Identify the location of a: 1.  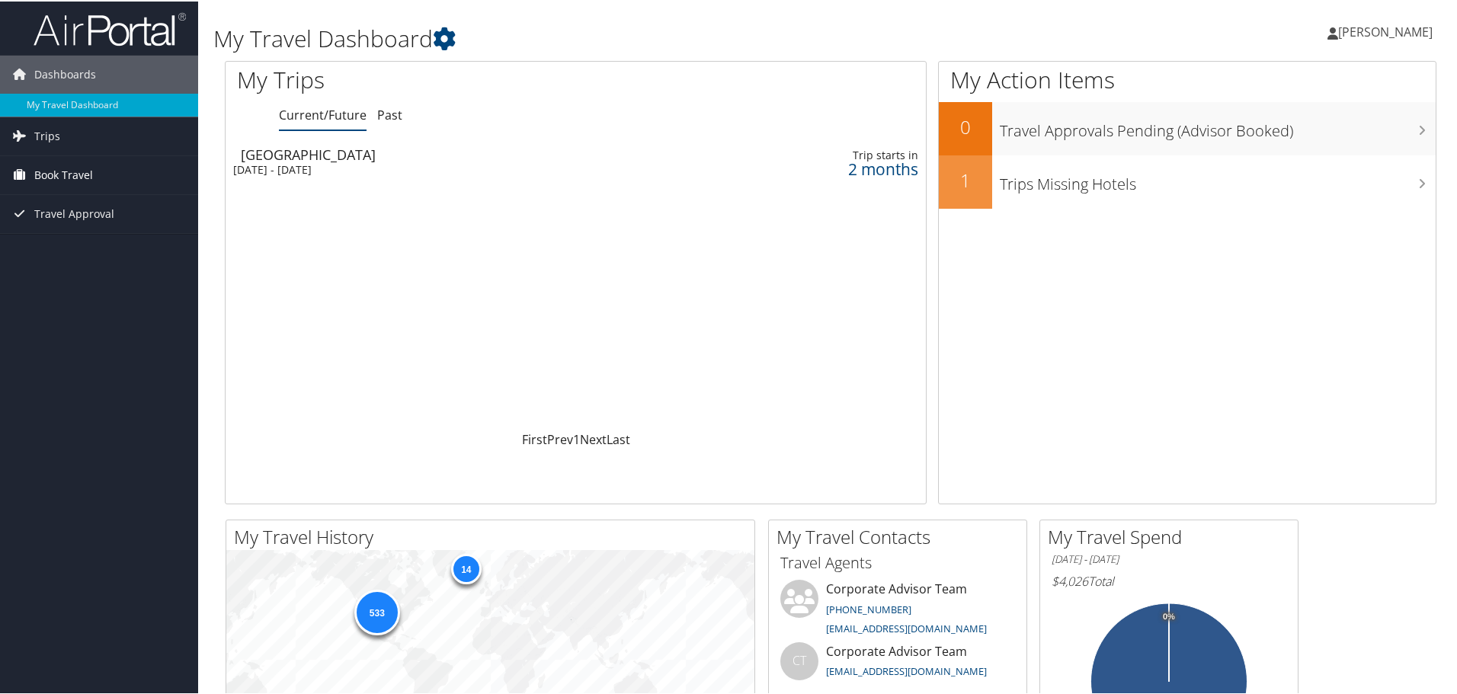
(576, 438).